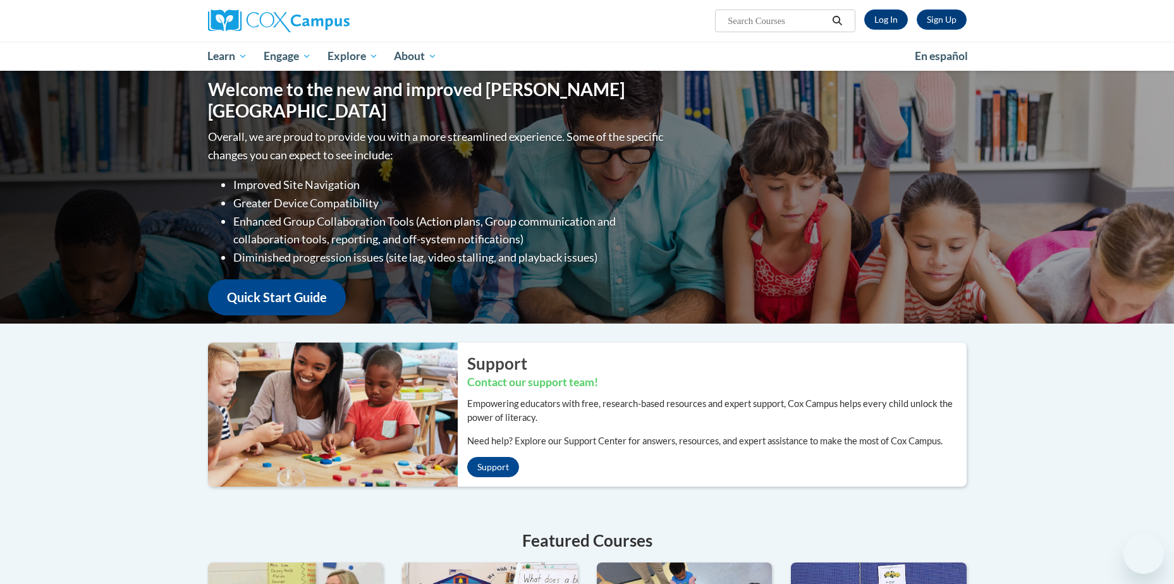 This screenshot has height=584, width=1174. Describe the element at coordinates (941, 20) in the screenshot. I see `a: Register` at that location.